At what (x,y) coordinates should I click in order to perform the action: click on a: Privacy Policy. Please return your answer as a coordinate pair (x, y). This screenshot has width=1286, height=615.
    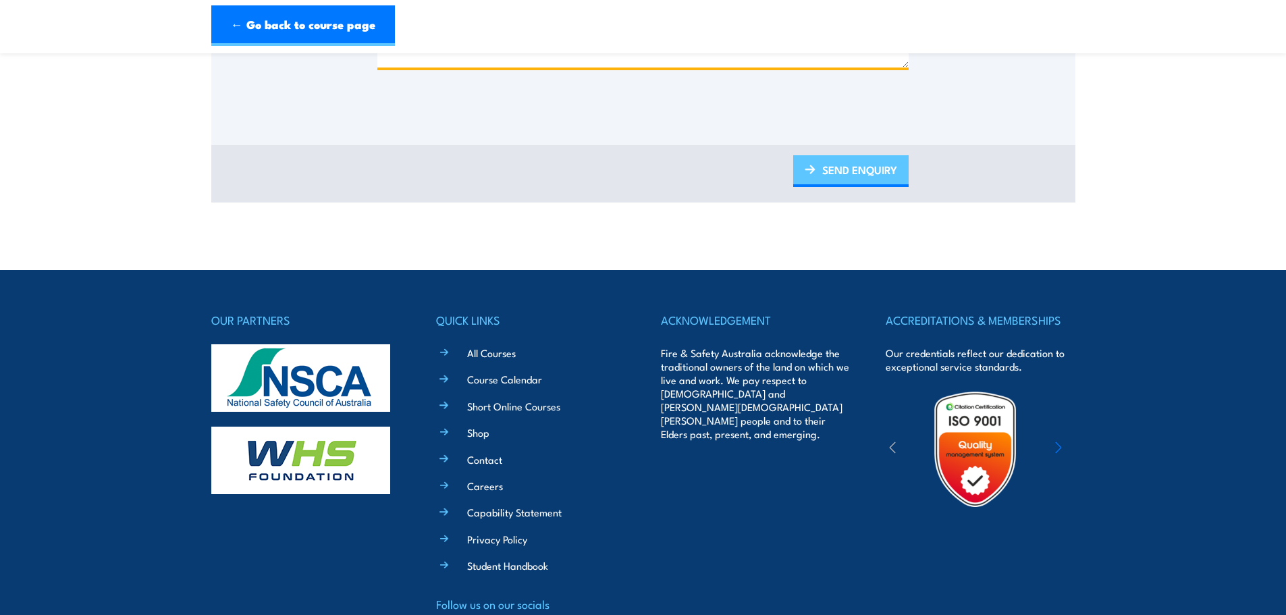
    Looking at the image, I should click on (497, 539).